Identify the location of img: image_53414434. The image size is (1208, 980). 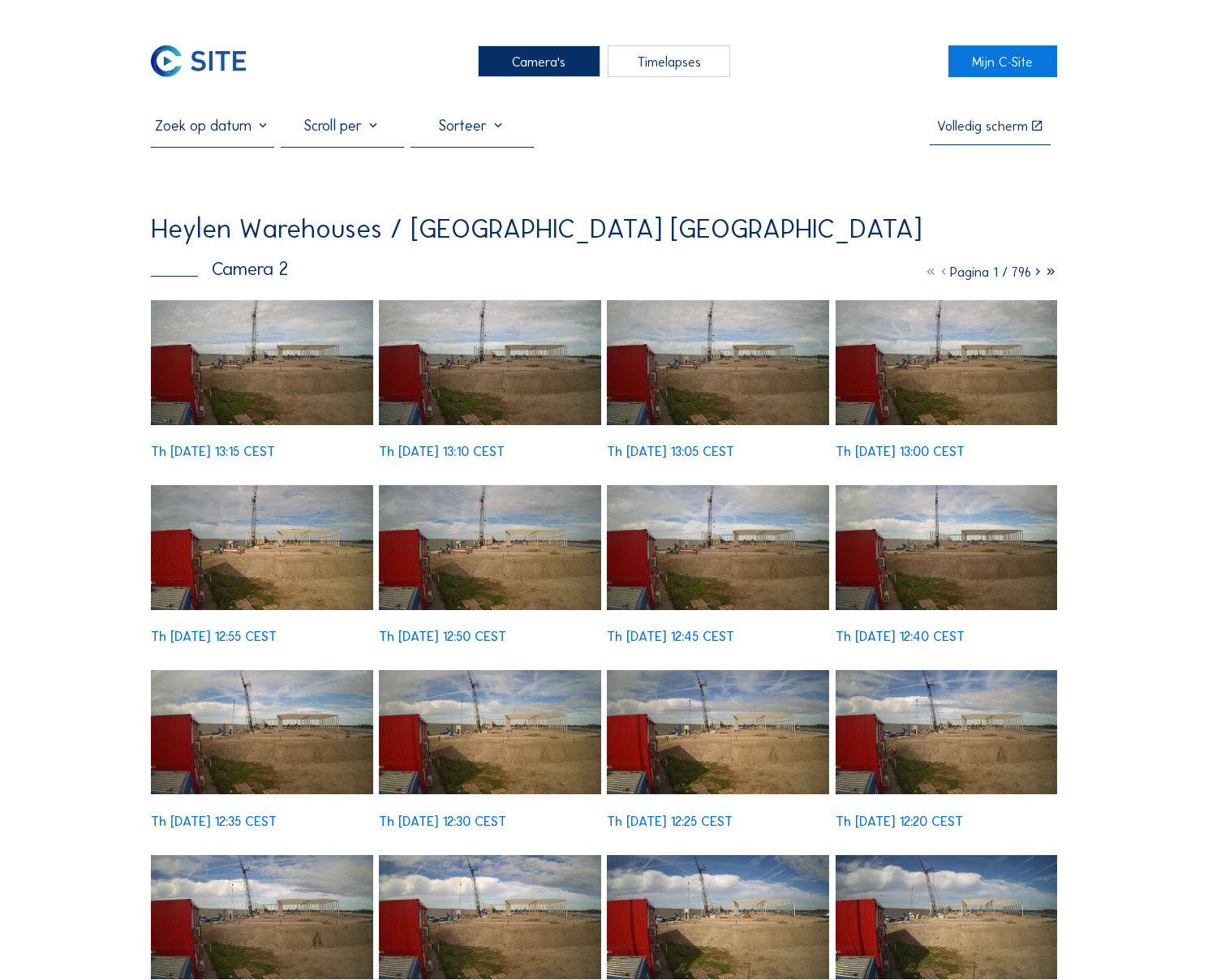
(946, 548).